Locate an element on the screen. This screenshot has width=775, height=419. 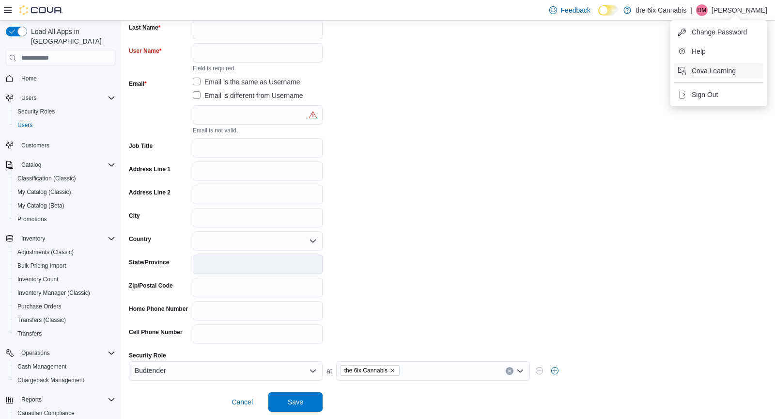
div: Field is required. is located at coordinates (258, 67).